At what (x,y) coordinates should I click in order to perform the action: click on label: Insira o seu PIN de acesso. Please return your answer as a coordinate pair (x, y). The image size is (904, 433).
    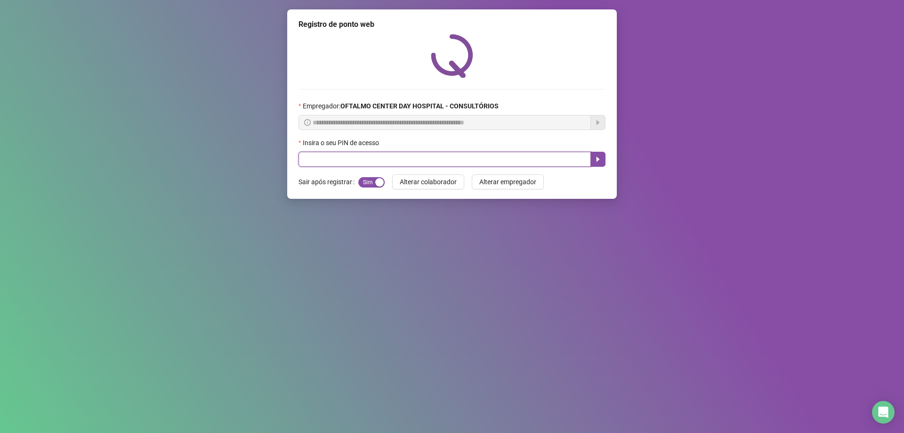
    Looking at the image, I should click on (342, 143).